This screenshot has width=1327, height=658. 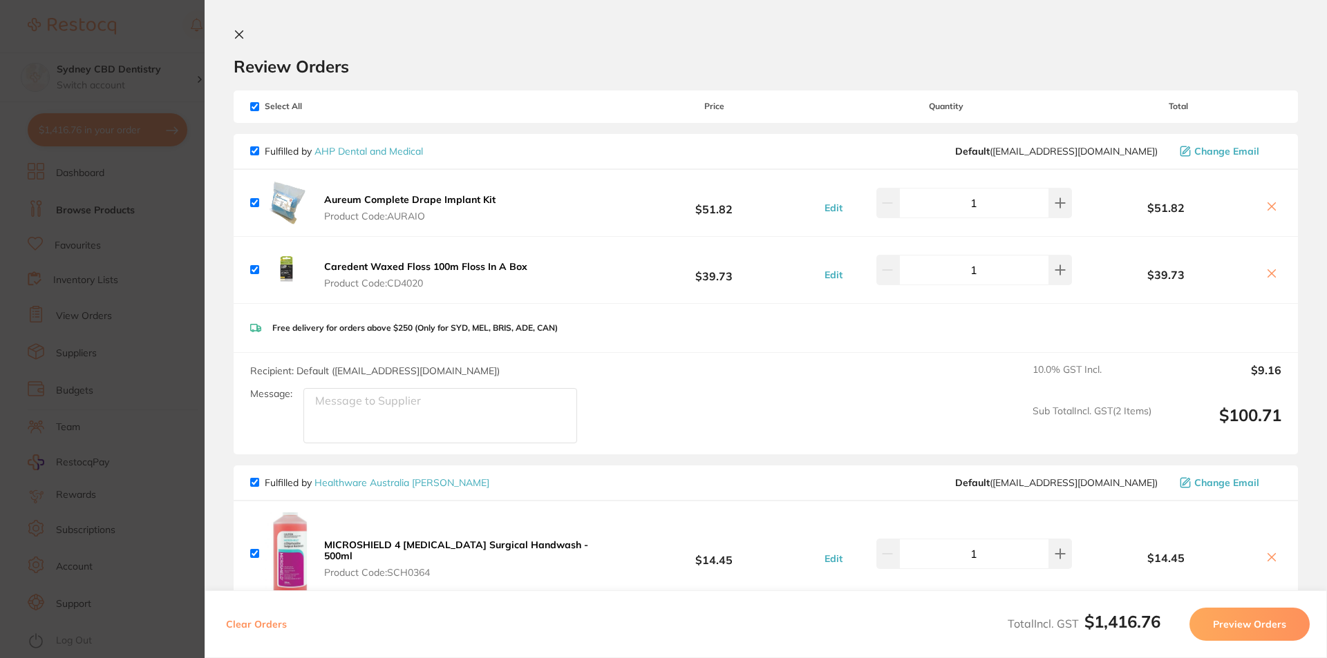 What do you see at coordinates (415, 328) in the screenshot?
I see `p: Free delivery for orders above $250 (Only for SYD, MEL, BRIS, ADE, CAN)` at bounding box center [415, 328].